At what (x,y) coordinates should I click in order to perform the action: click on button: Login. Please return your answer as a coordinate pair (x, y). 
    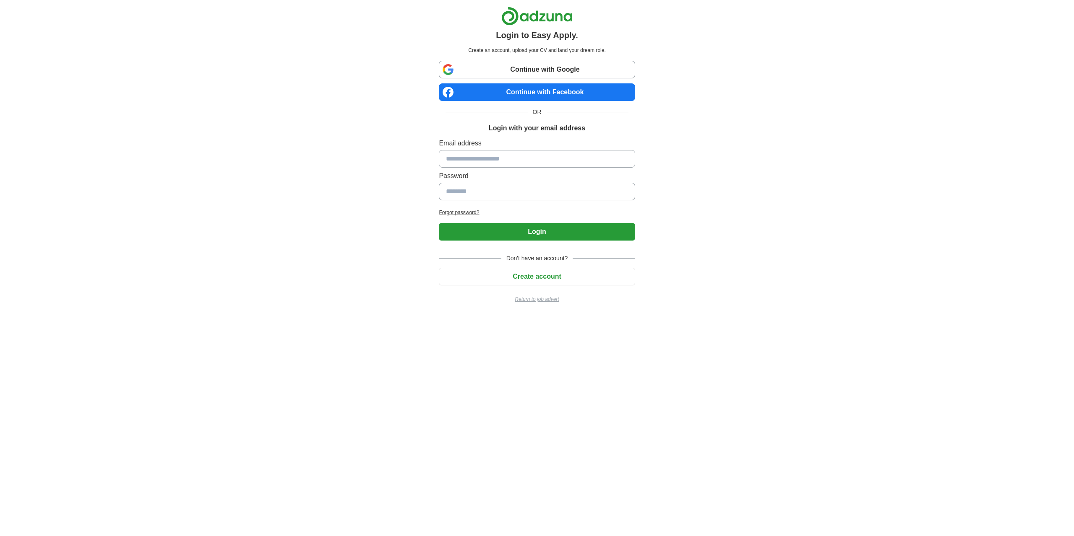
    Looking at the image, I should click on (536, 232).